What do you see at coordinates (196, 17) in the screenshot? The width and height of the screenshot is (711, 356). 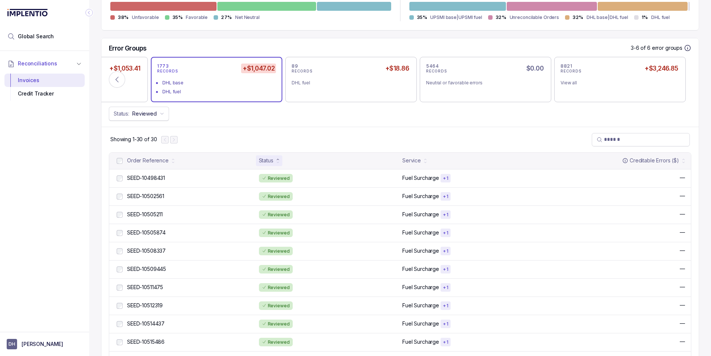 I see `p: Favorable` at bounding box center [196, 17].